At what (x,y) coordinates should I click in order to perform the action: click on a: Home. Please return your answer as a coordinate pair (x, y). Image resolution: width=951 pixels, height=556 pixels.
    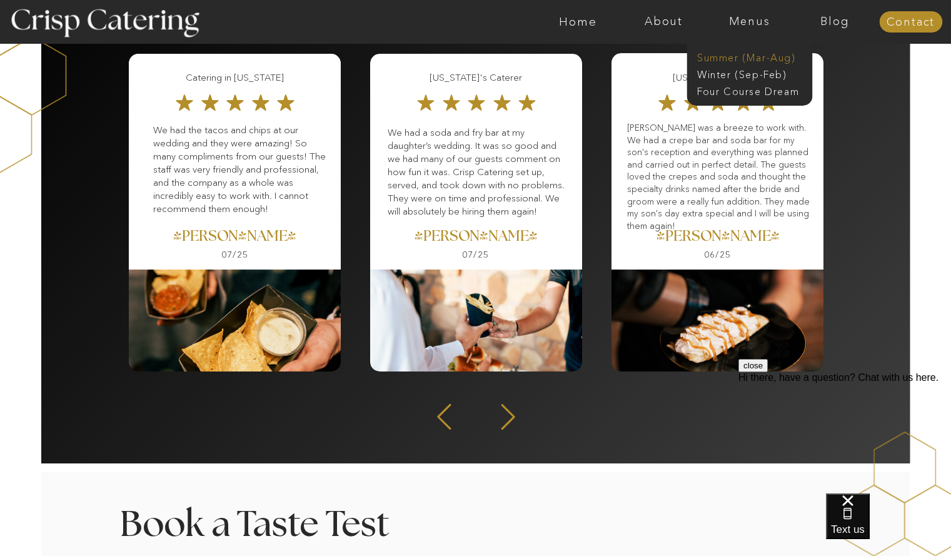
    Looking at the image, I should click on (578, 22).